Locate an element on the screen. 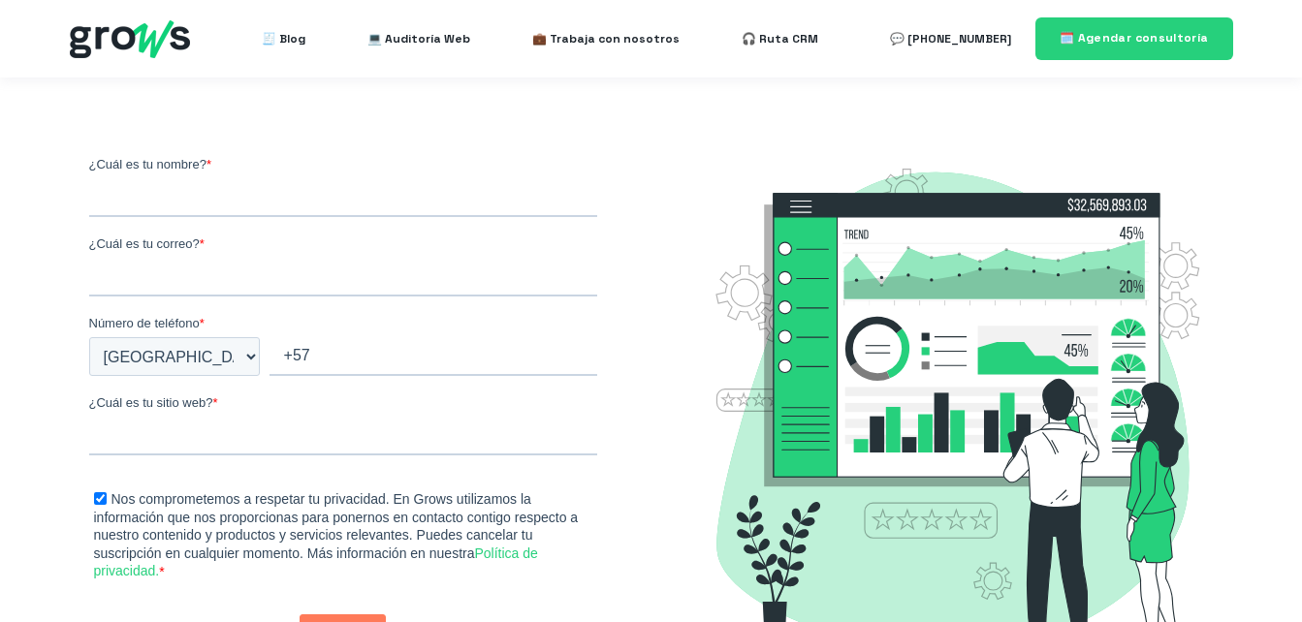 The height and width of the screenshot is (622, 1302). a: 🧾 Blog is located at coordinates (283, 39).